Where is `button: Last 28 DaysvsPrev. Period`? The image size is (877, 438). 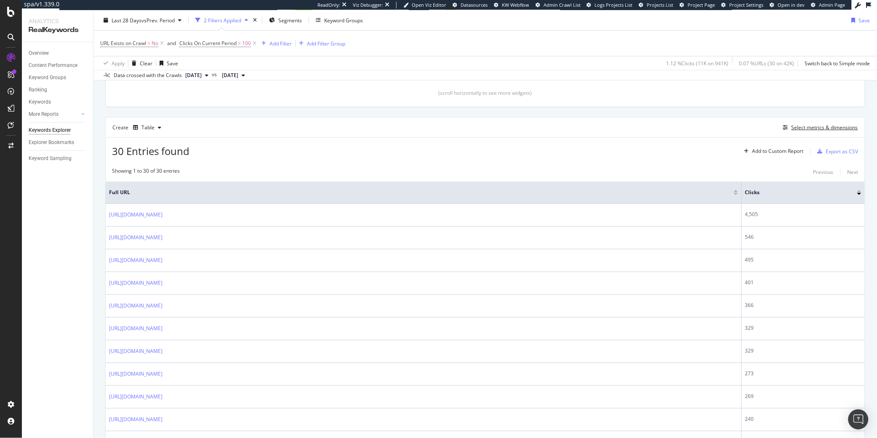 button: Last 28 DaysvsPrev. Period is located at coordinates (142, 20).